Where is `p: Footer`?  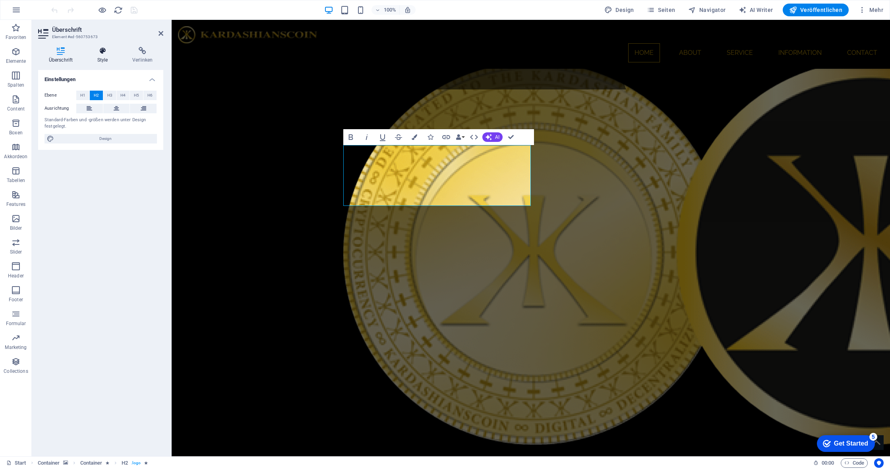 p: Footer is located at coordinates (16, 300).